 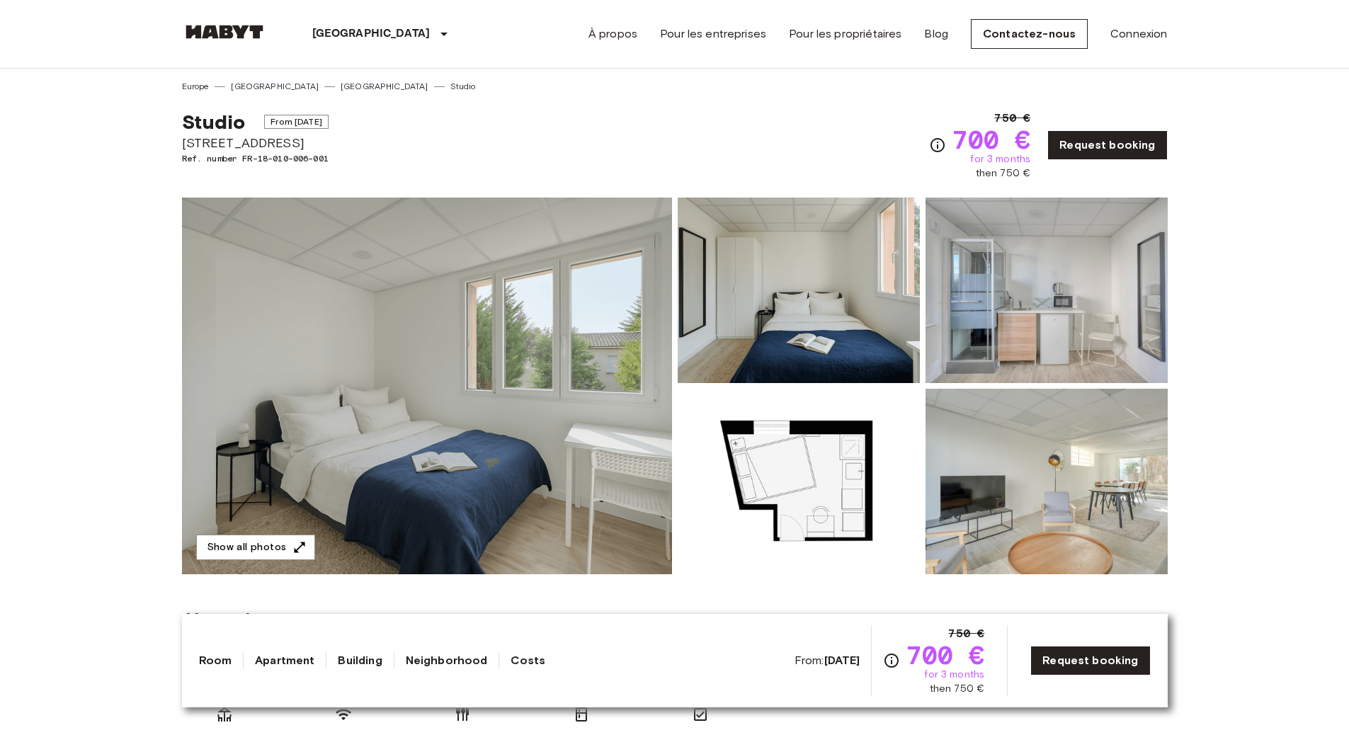 What do you see at coordinates (215, 661) in the screenshot?
I see `a: Room` at bounding box center [215, 661].